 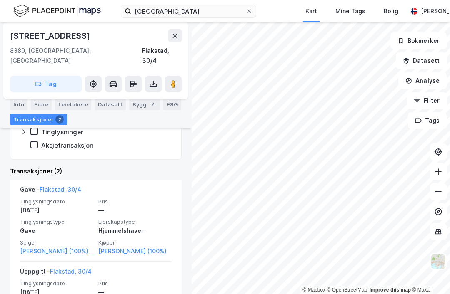 What do you see at coordinates (38, 119) in the screenshot?
I see `div: Transaksjoner` at bounding box center [38, 119].